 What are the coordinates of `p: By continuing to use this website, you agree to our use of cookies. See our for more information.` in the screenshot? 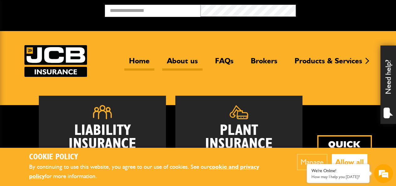 It's located at (154, 171).